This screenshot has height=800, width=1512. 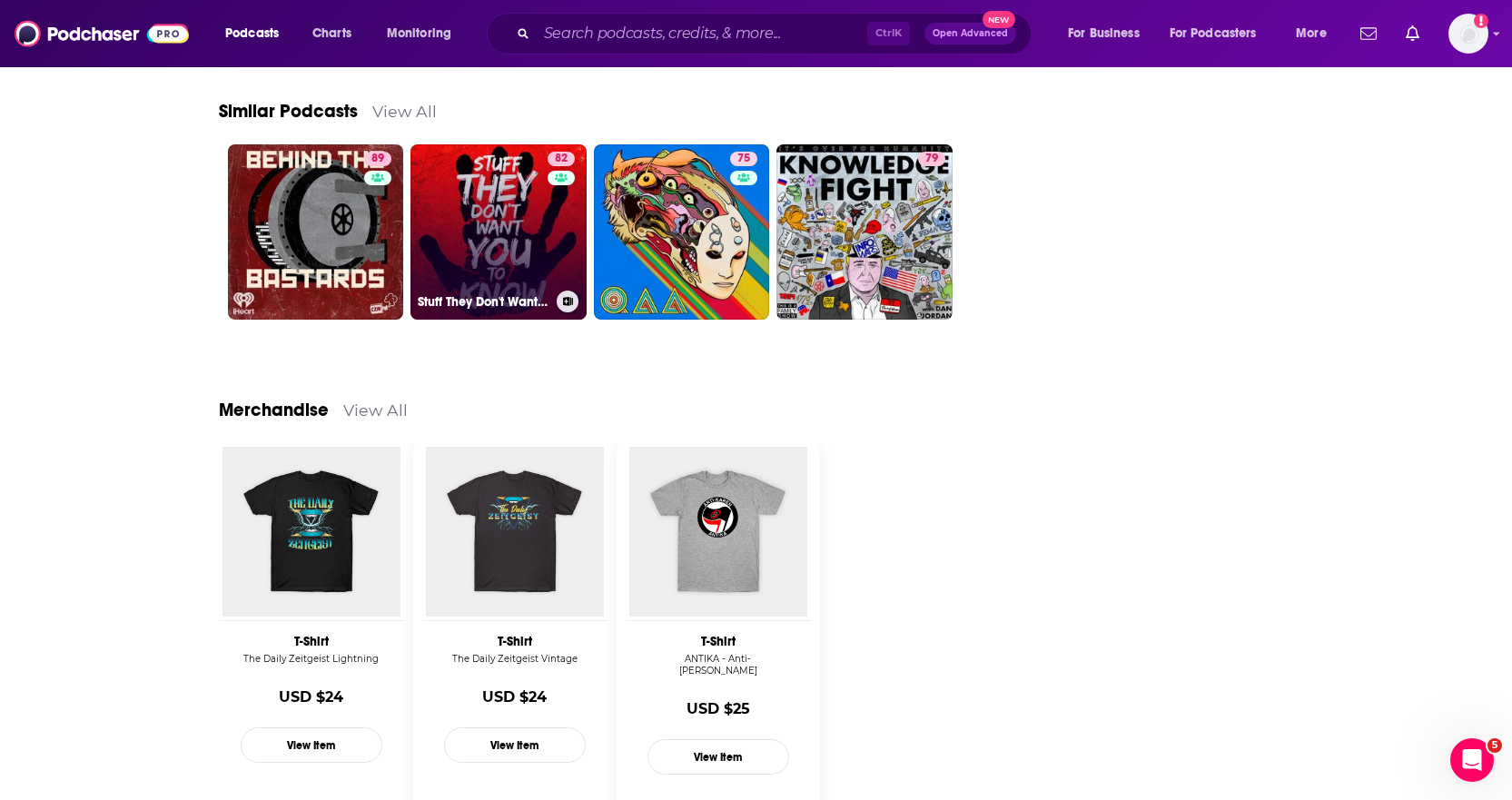 What do you see at coordinates (331, 33) in the screenshot?
I see `span: Charts` at bounding box center [331, 33].